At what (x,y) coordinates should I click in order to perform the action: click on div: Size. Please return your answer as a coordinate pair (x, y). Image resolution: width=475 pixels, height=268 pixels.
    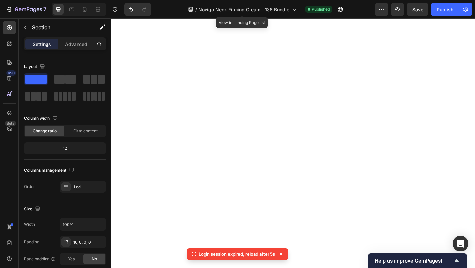
    Looking at the image, I should click on (33, 209).